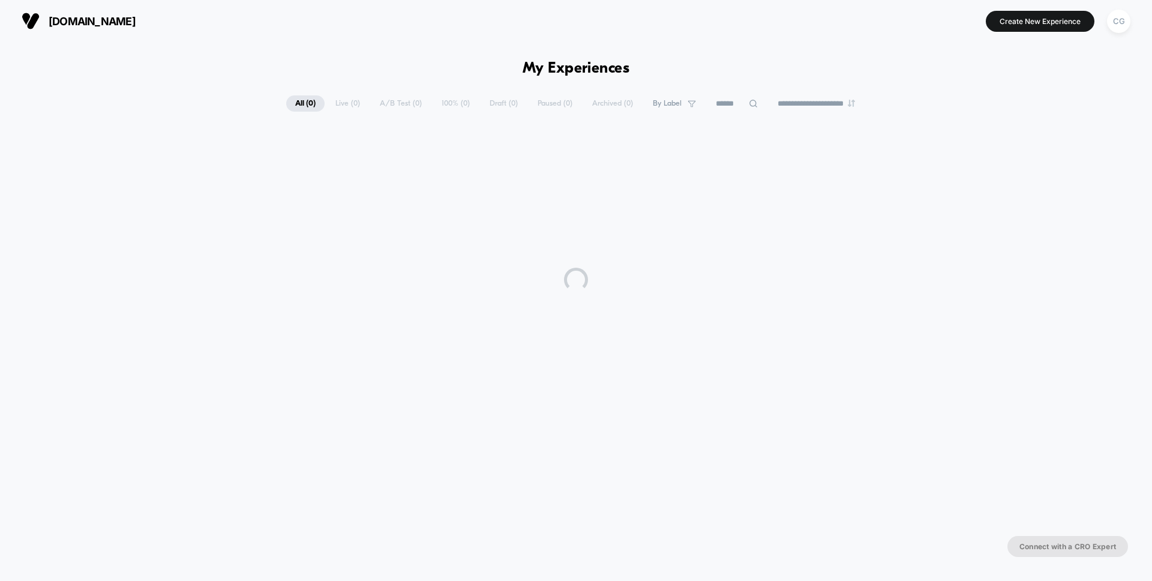 This screenshot has height=581, width=1152. I want to click on h1: My Experiences, so click(576, 68).